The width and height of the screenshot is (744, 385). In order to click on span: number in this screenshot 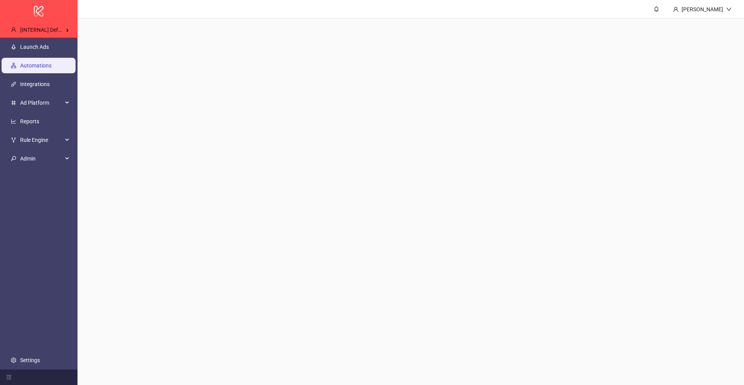, I will do `click(14, 103)`.